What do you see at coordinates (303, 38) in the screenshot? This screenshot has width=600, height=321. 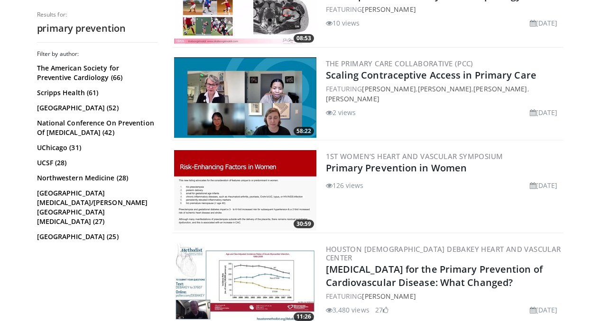 I see `span: 08:53` at bounding box center [303, 38].